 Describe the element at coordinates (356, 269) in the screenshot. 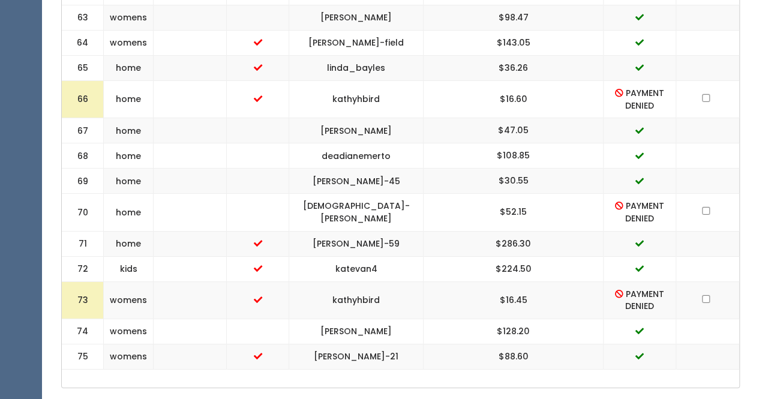

I see `td: katevan4` at that location.